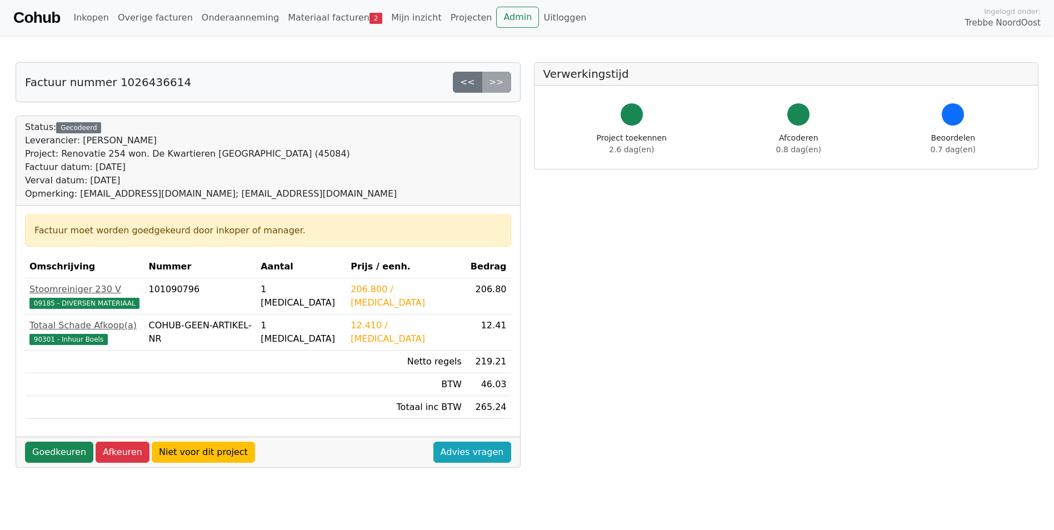  What do you see at coordinates (488, 267) in the screenshot?
I see `th: Bedrag` at bounding box center [488, 267].